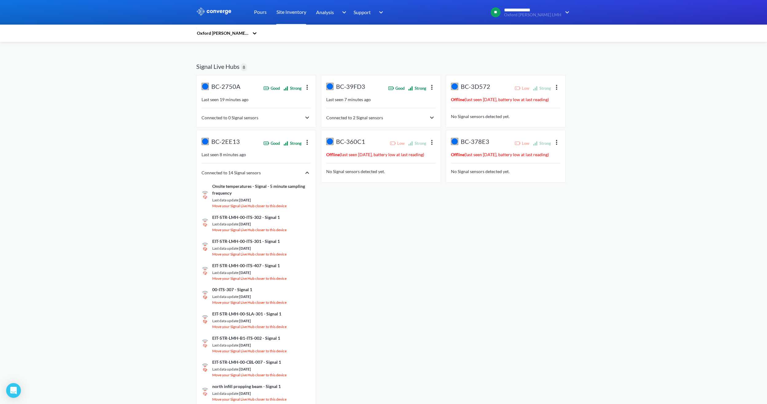  Describe the element at coordinates (246, 265) in the screenshot. I see `span: EIT-STR-LMH-00-ITS-407 - Signal 1` at that location.